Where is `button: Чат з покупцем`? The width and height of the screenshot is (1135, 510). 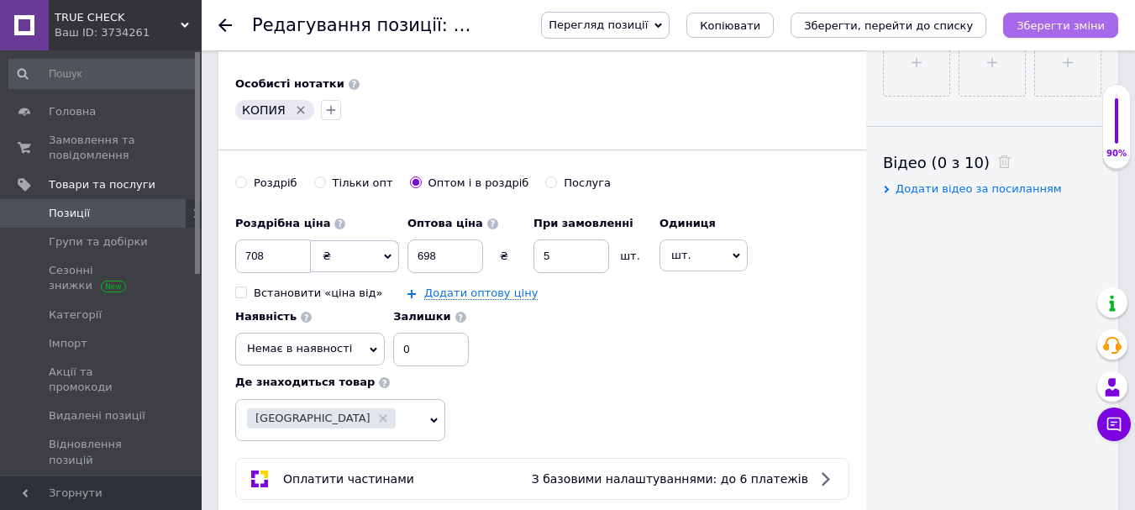
button: Чат з покупцем is located at coordinates (1114, 424).